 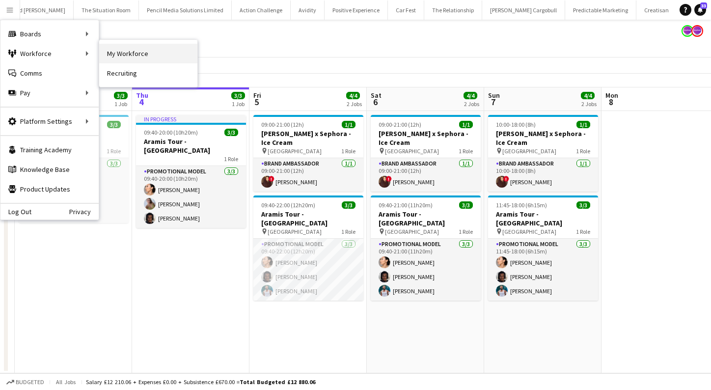 I want to click on div: In progress, so click(x=191, y=119).